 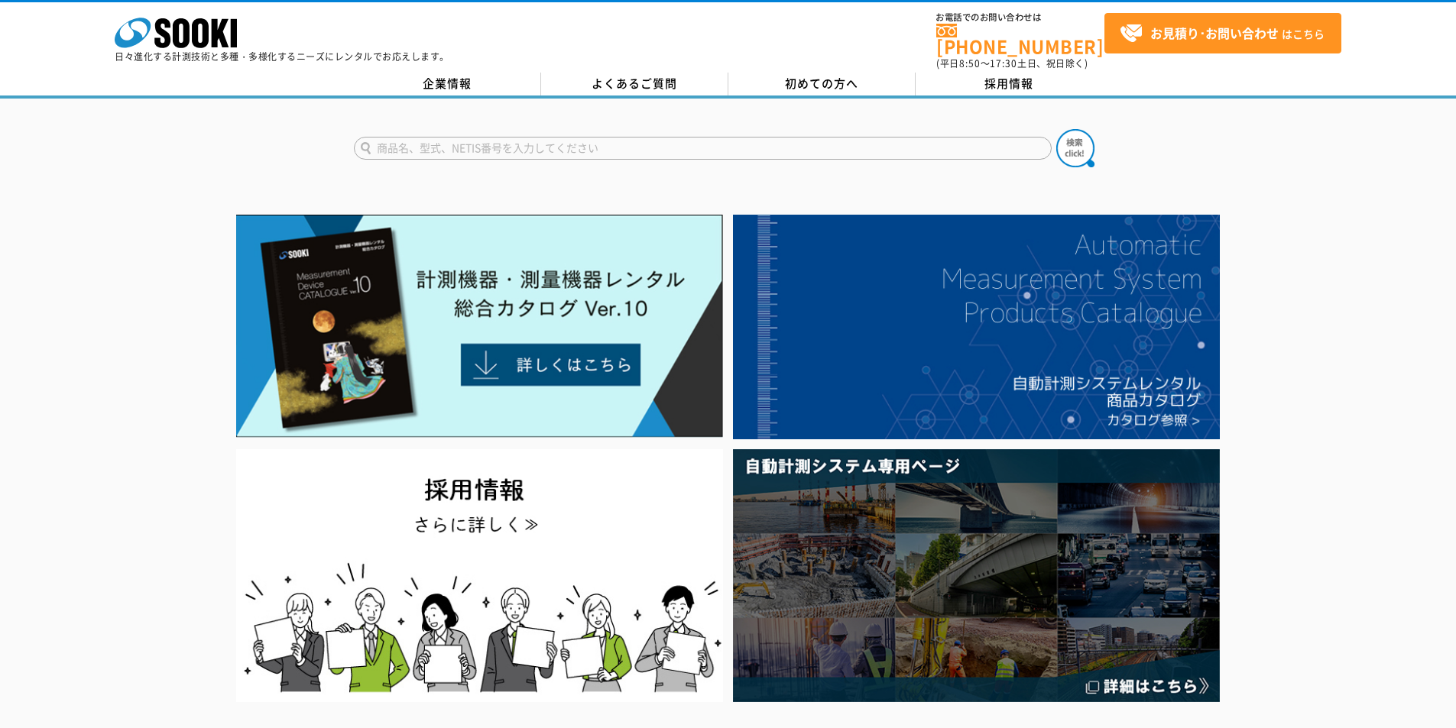 I want to click on img: 自動計測システム専用ページ, so click(x=976, y=575).